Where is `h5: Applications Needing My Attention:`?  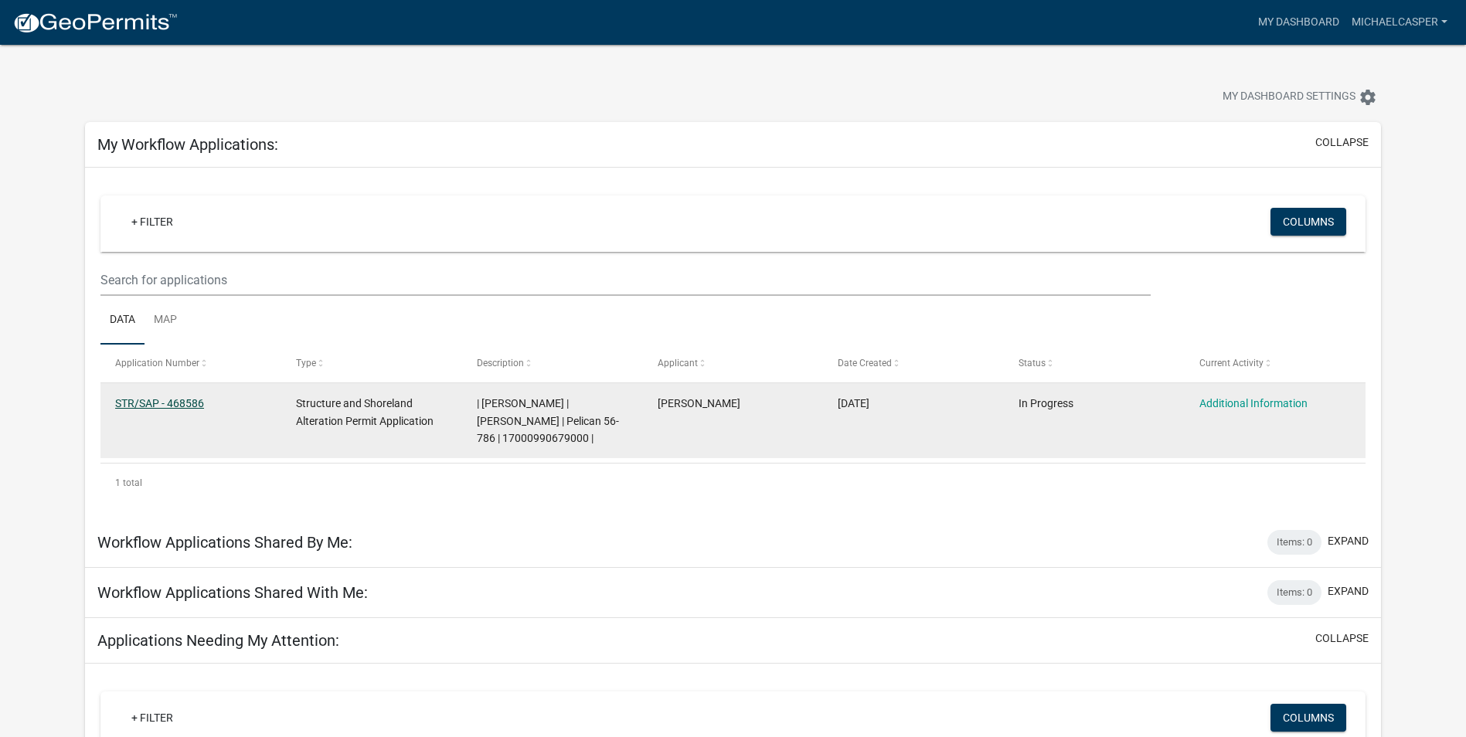
h5: Applications Needing My Attention: is located at coordinates (218, 640).